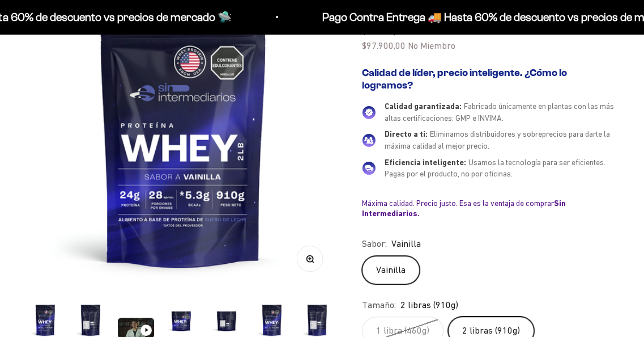  I want to click on span: Calidad garantizada:, so click(423, 106).